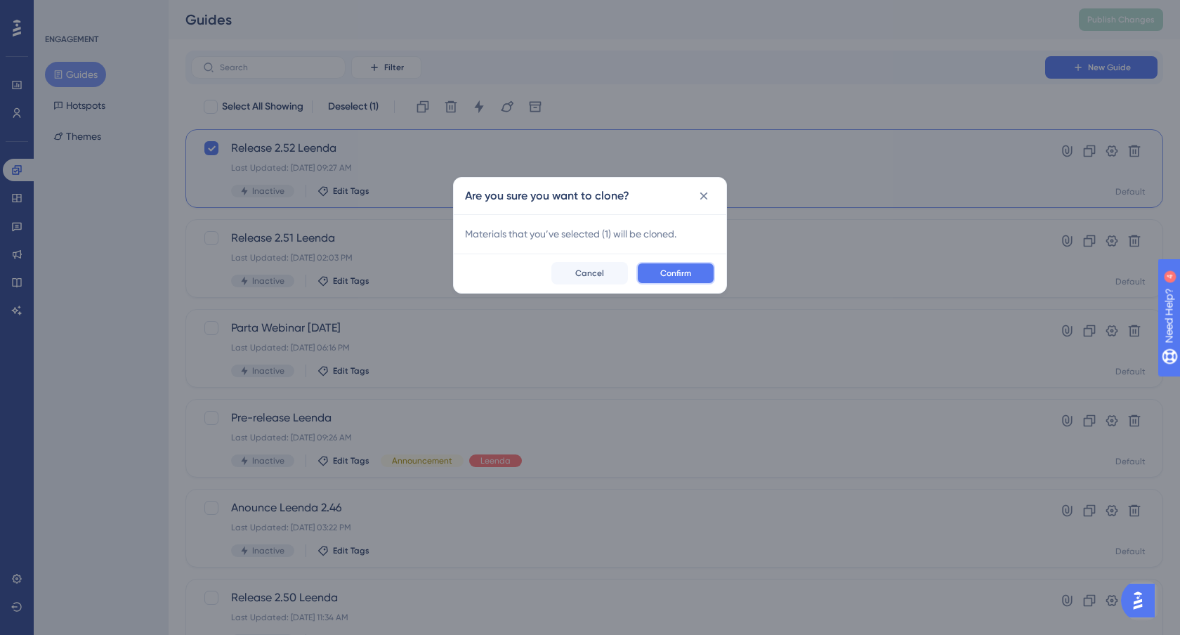 This screenshot has height=635, width=1180. I want to click on span: Materials that you’ve selected ( 1 ) will be cloned., so click(590, 234).